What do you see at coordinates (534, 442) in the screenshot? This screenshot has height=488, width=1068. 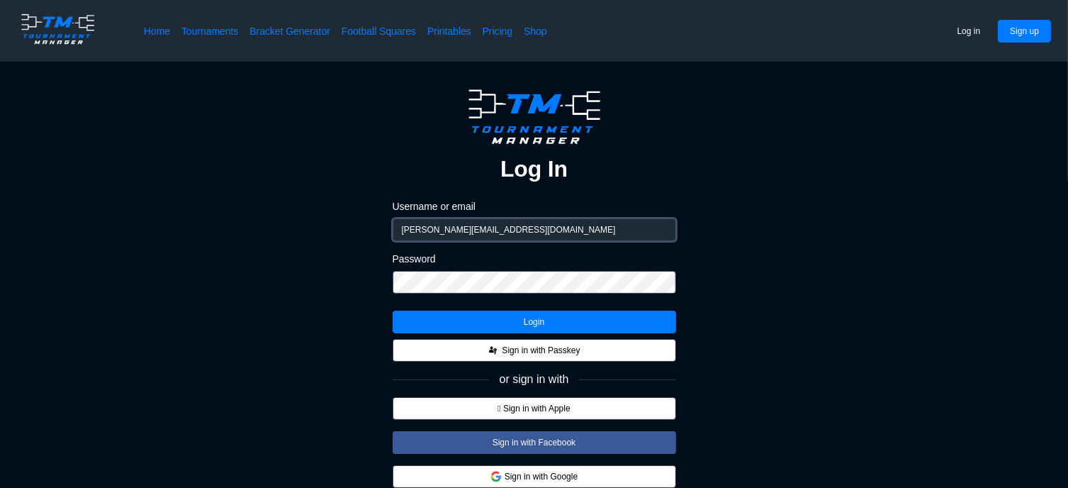 I see `button: Sign in with Facebook` at bounding box center [534, 442].